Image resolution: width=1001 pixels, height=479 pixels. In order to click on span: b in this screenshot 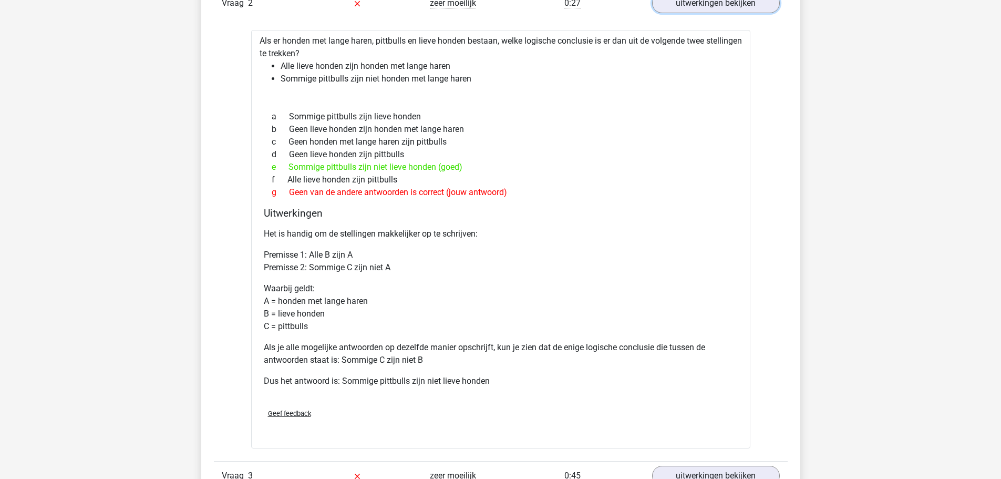, I will do `click(280, 129)`.